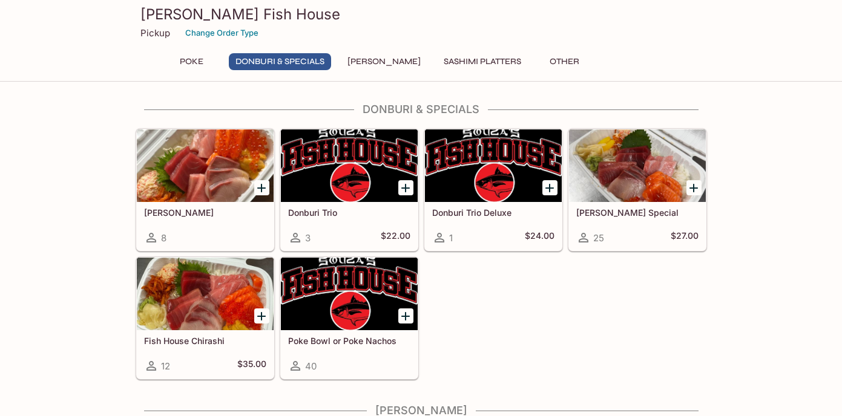 The width and height of the screenshot is (842, 416). Describe the element at coordinates (349, 212) in the screenshot. I see `h5: Donburi Trio` at that location.